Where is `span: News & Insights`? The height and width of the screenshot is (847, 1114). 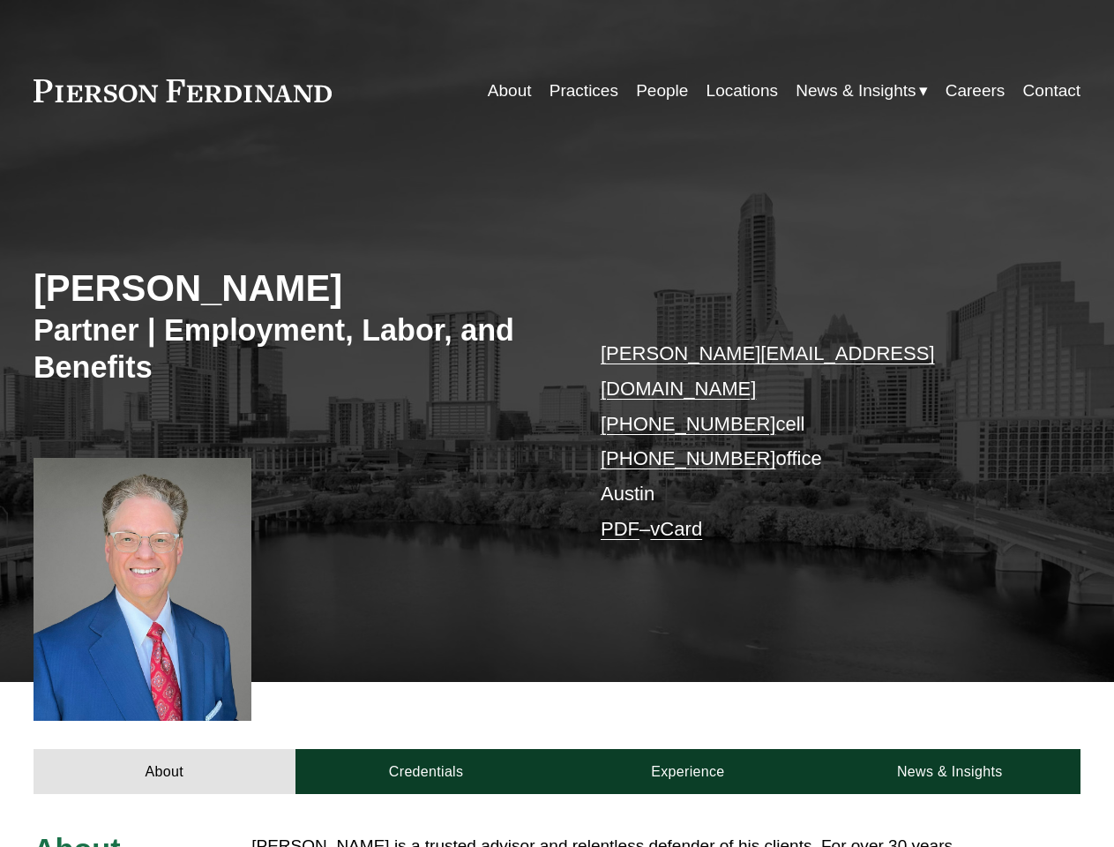
span: News & Insights is located at coordinates (856, 91).